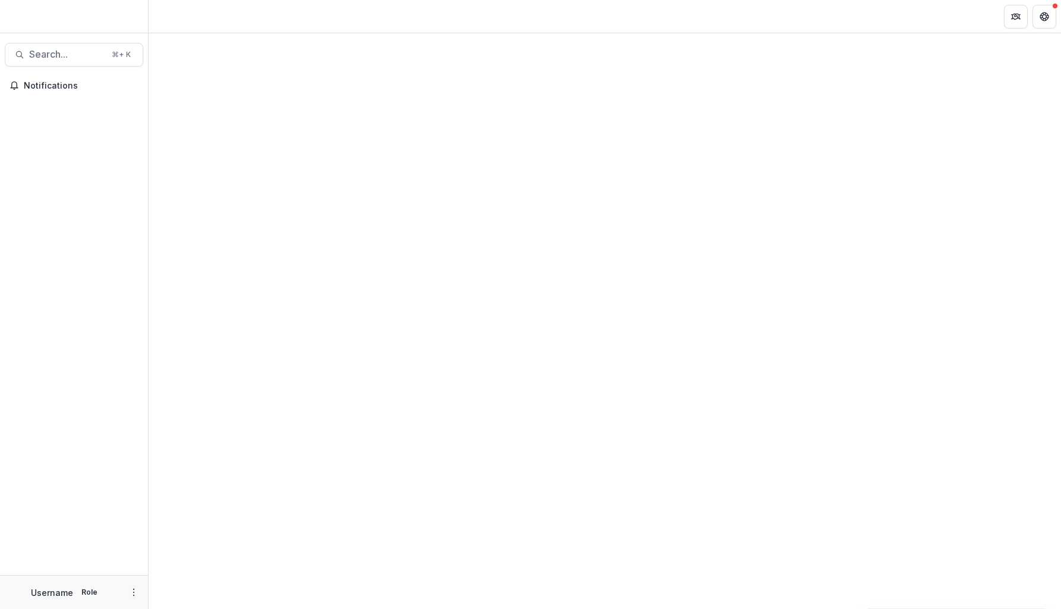 The width and height of the screenshot is (1061, 609). What do you see at coordinates (74, 55) in the screenshot?
I see `button: Search...` at bounding box center [74, 55].